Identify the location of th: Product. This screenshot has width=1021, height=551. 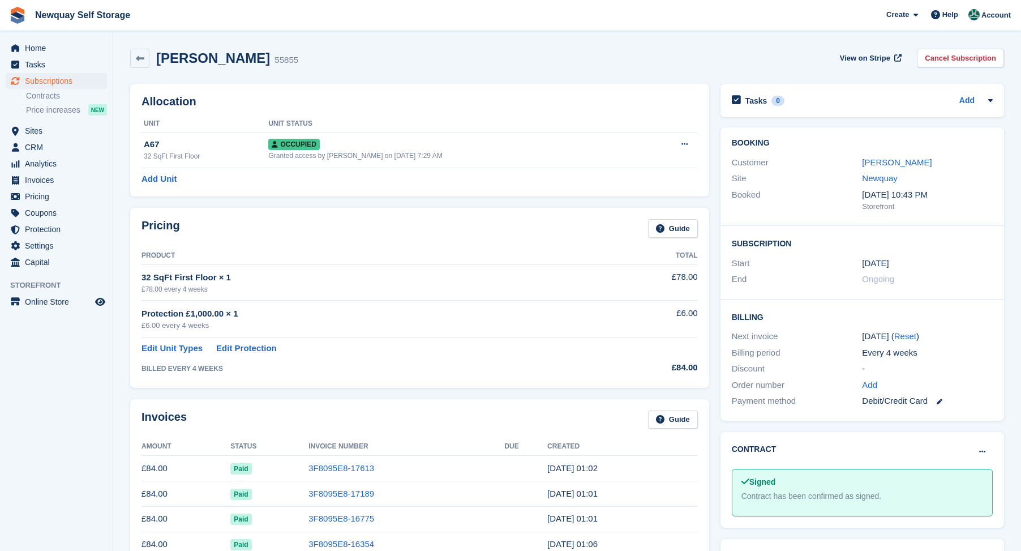
(375, 256).